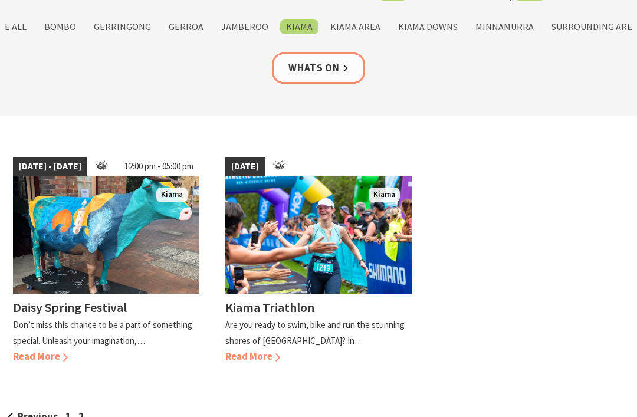 Image resolution: width=637 pixels, height=417 pixels. Describe the element at coordinates (319, 68) in the screenshot. I see `a: Whats On` at that location.